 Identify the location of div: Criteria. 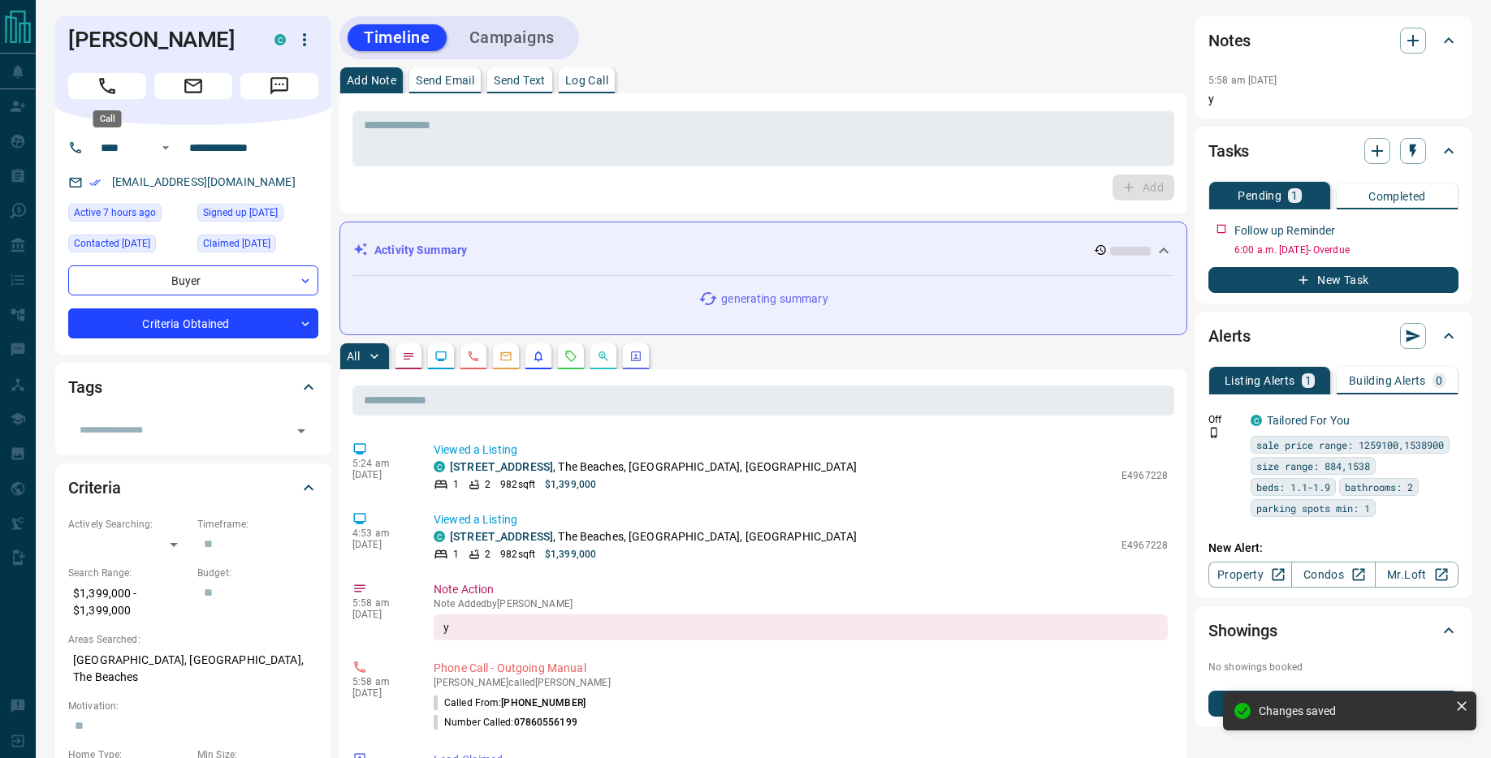
(193, 488).